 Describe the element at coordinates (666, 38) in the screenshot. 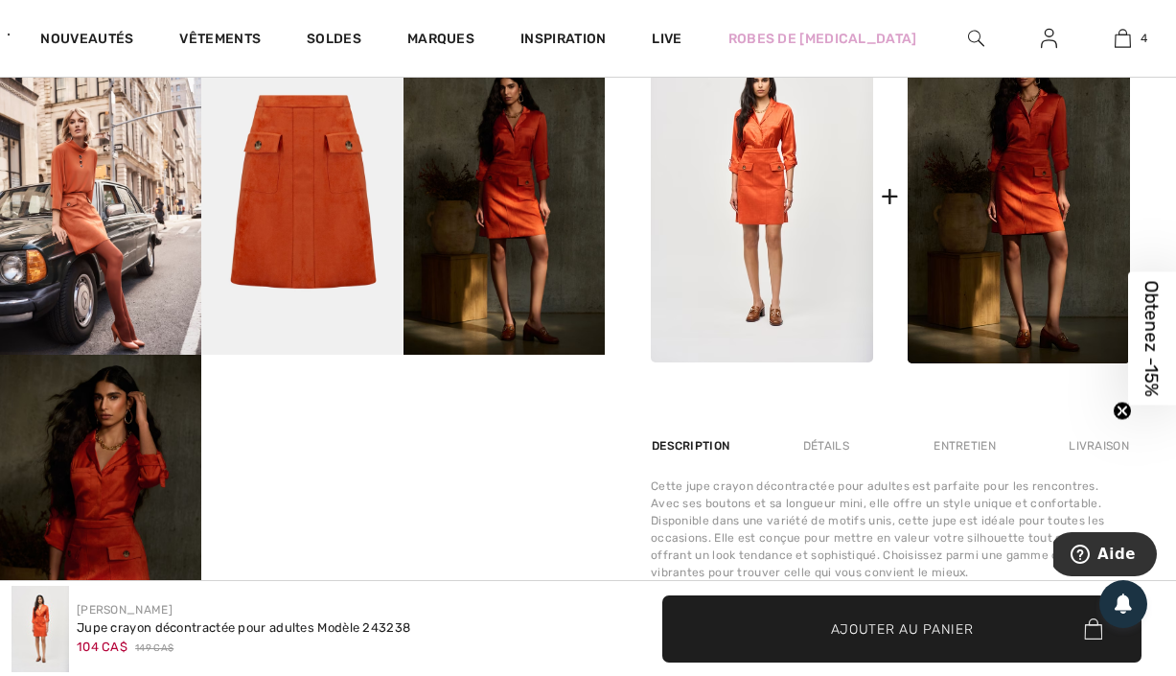

I see `a: Live` at that location.